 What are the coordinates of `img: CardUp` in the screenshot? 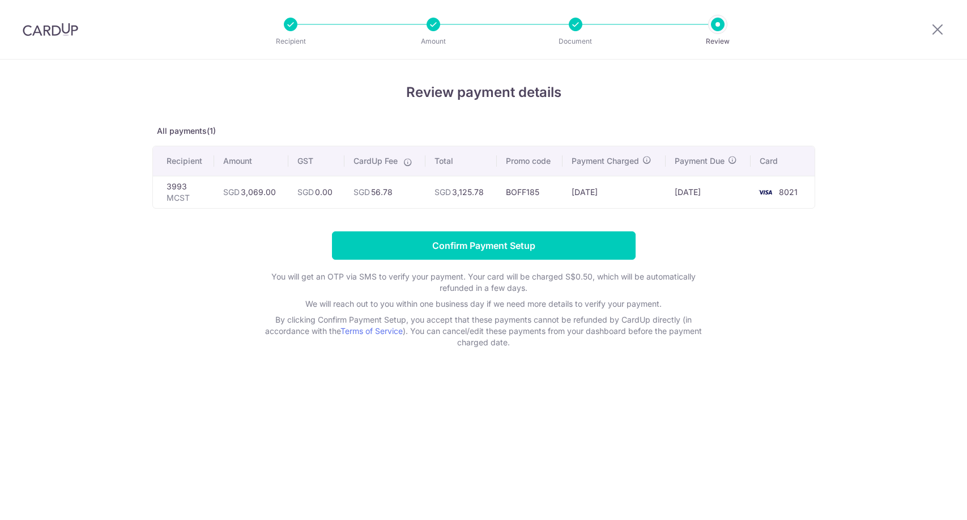 It's located at (50, 29).